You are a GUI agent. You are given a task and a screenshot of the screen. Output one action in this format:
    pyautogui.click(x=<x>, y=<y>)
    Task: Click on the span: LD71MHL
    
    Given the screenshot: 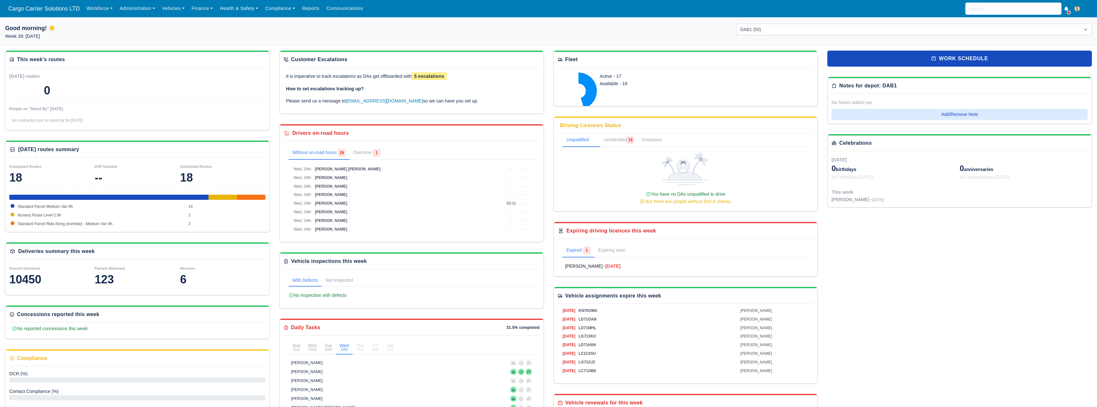 What is the action you would take?
    pyautogui.click(x=587, y=328)
    